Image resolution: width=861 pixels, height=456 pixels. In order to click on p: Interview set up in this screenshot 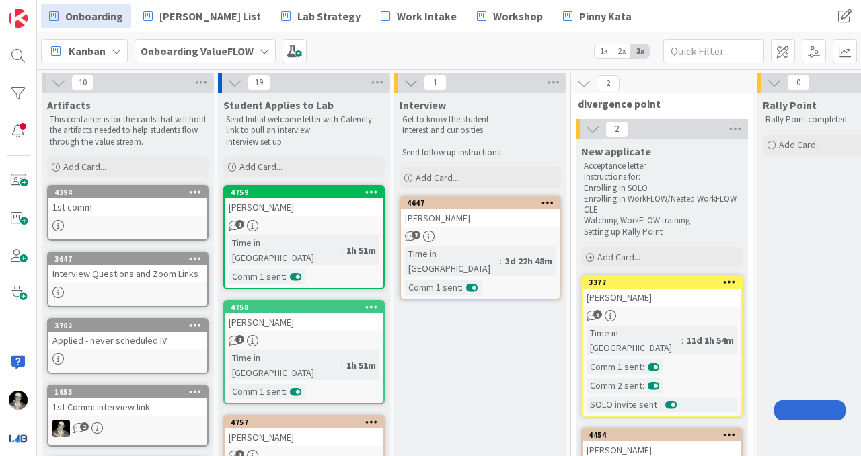, I will do `click(304, 142)`.